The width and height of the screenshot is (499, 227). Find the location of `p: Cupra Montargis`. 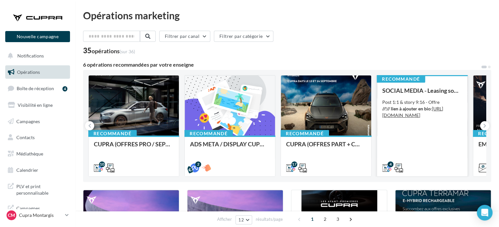

p: Cupra Montargis is located at coordinates (41, 215).